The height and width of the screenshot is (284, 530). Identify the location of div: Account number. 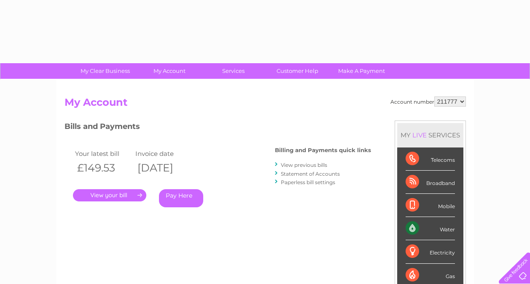
(428, 102).